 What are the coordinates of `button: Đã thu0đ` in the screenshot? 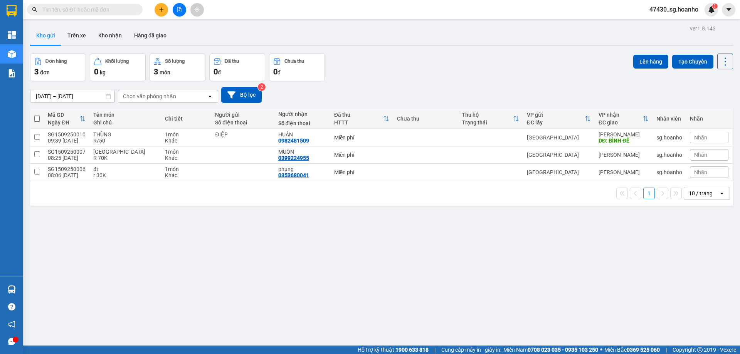 It's located at (237, 67).